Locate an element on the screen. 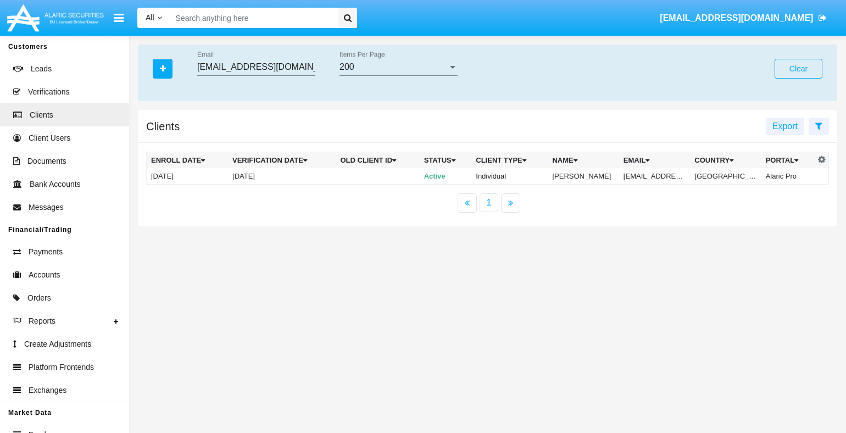  span: Platform Frontends is located at coordinates (61, 367).